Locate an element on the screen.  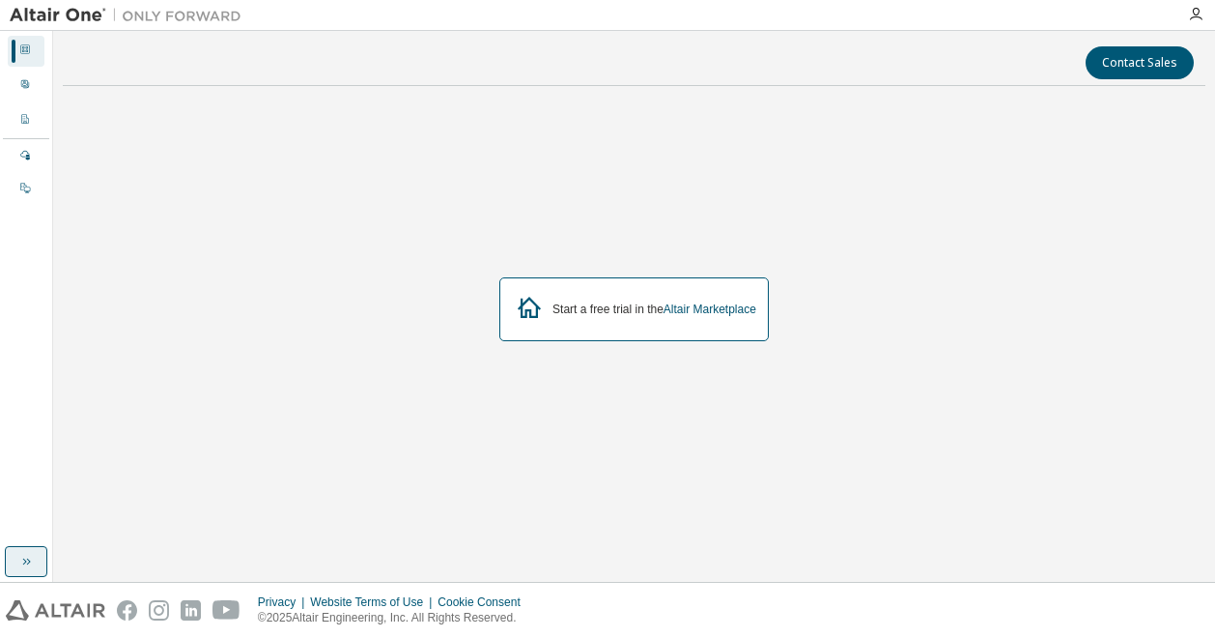
p: © 2025 Altair Engineering, Inc. All Rights Reserved. is located at coordinates (395, 617).